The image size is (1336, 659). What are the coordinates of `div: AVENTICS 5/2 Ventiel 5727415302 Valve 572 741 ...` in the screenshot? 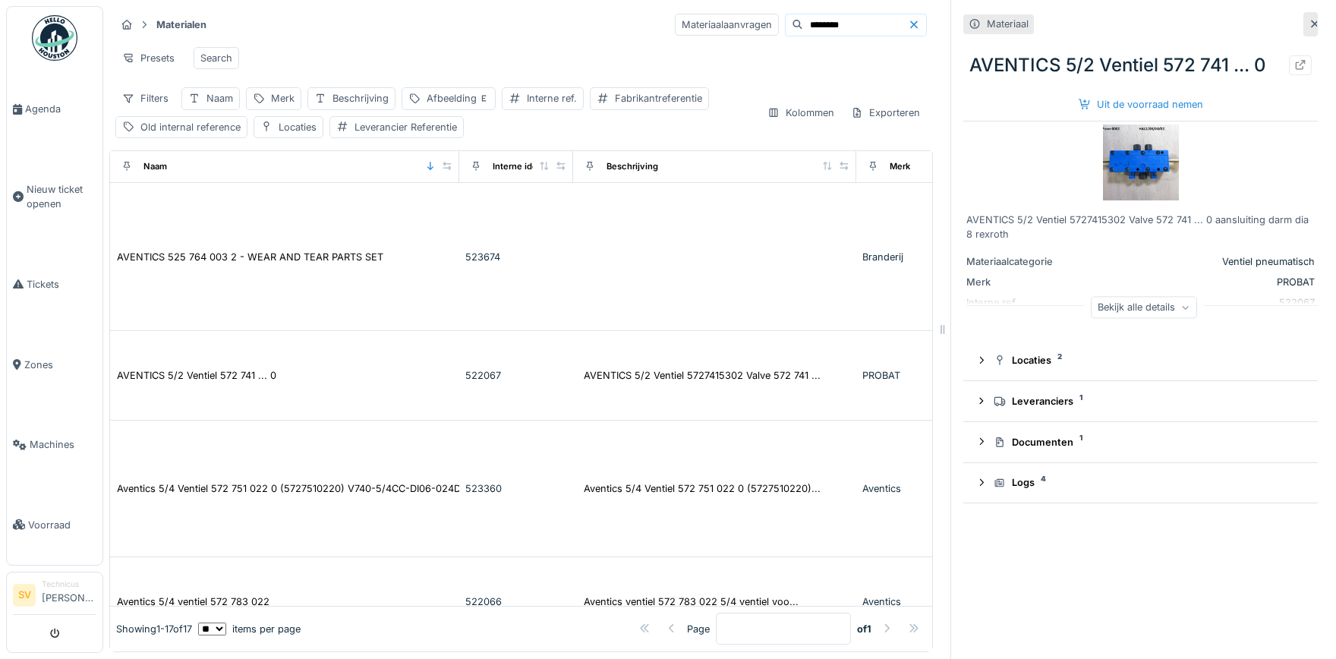 It's located at (702, 375).